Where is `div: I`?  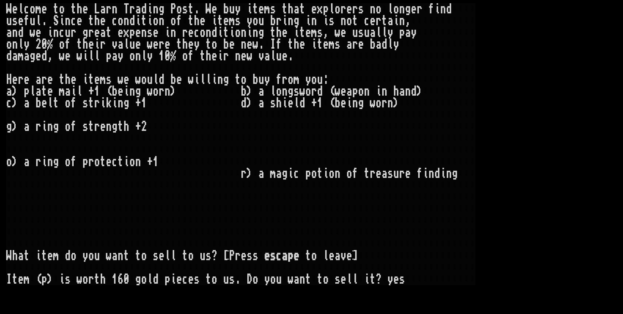
div: I is located at coordinates (273, 44).